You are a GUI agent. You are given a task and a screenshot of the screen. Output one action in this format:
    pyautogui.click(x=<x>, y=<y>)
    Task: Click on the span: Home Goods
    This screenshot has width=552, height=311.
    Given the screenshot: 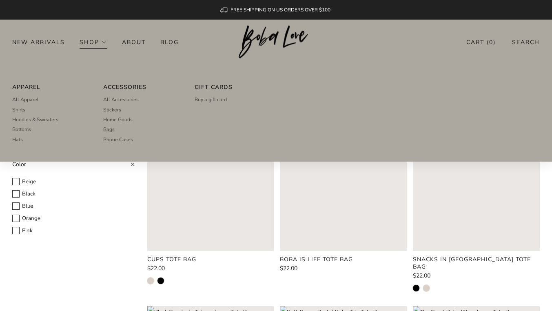 What is the action you would take?
    pyautogui.click(x=118, y=120)
    